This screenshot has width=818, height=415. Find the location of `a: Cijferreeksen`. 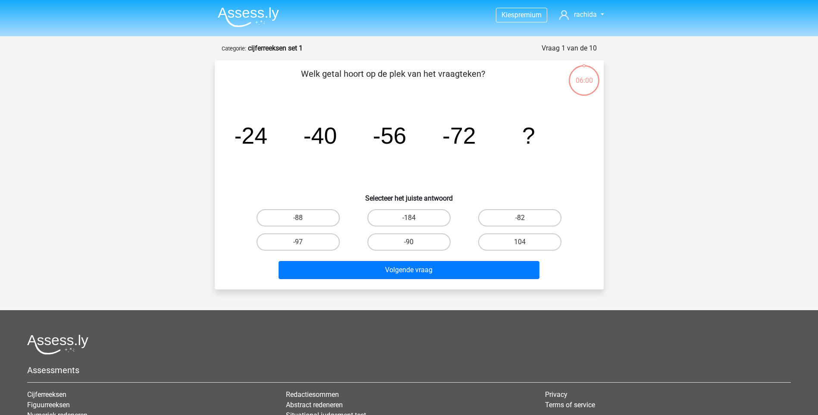

a: Cijferreeksen is located at coordinates (47, 394).